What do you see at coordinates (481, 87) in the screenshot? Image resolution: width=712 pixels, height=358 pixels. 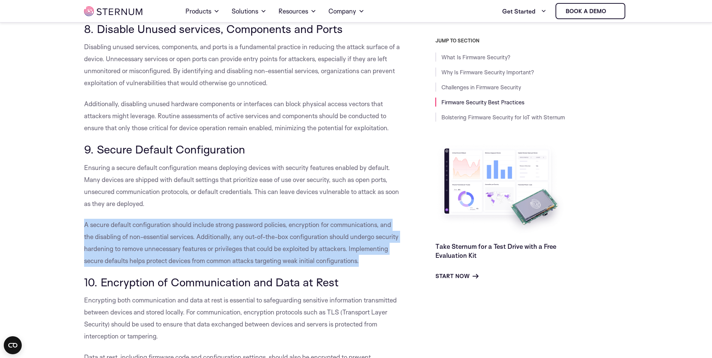 I see `a: Challenges in Firmware Security` at bounding box center [481, 87].